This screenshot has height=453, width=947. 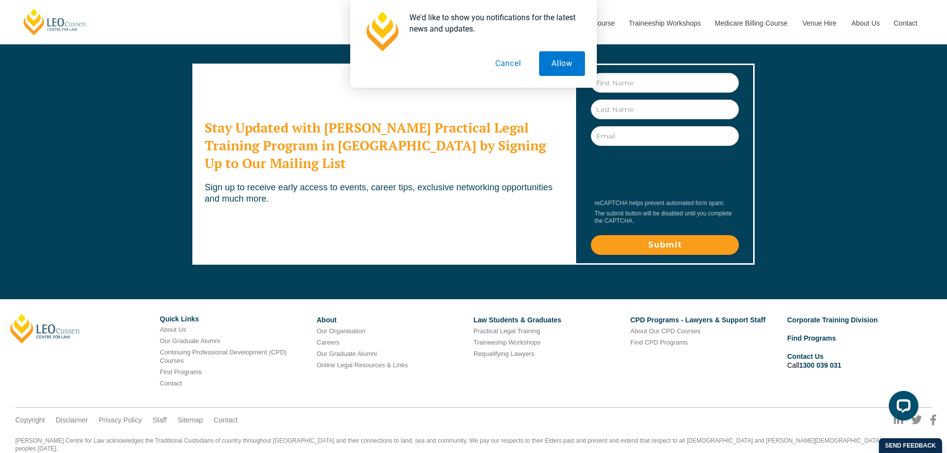 I want to click on input: Email, so click(x=665, y=136).